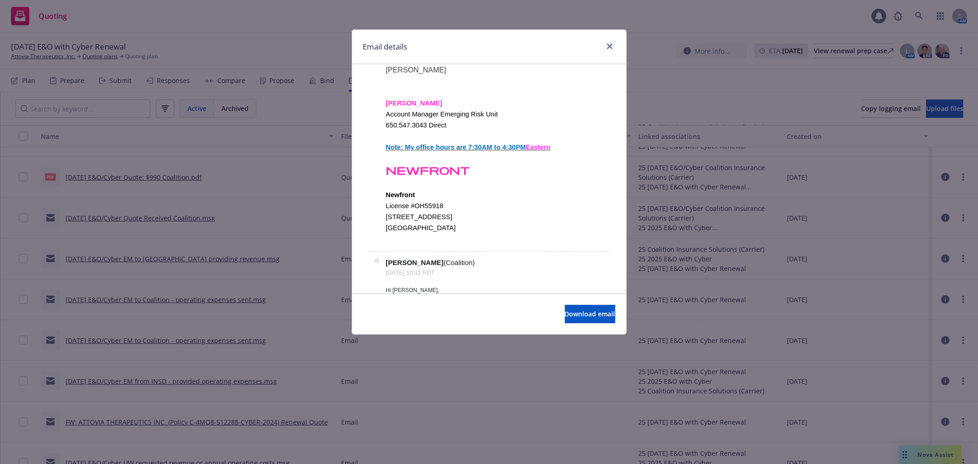 This screenshot has height=464, width=978. I want to click on span: Account Manager Emerging Risk Unit, so click(442, 114).